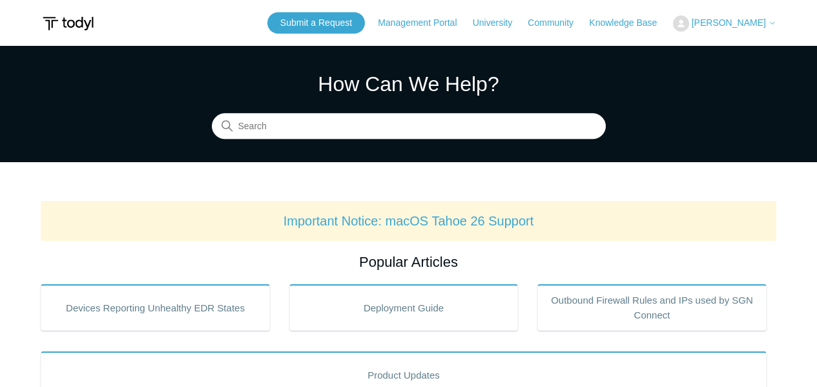 The height and width of the screenshot is (387, 817). Describe the element at coordinates (155, 308) in the screenshot. I see `a: Devices Reporting Unhealthy EDR States` at that location.